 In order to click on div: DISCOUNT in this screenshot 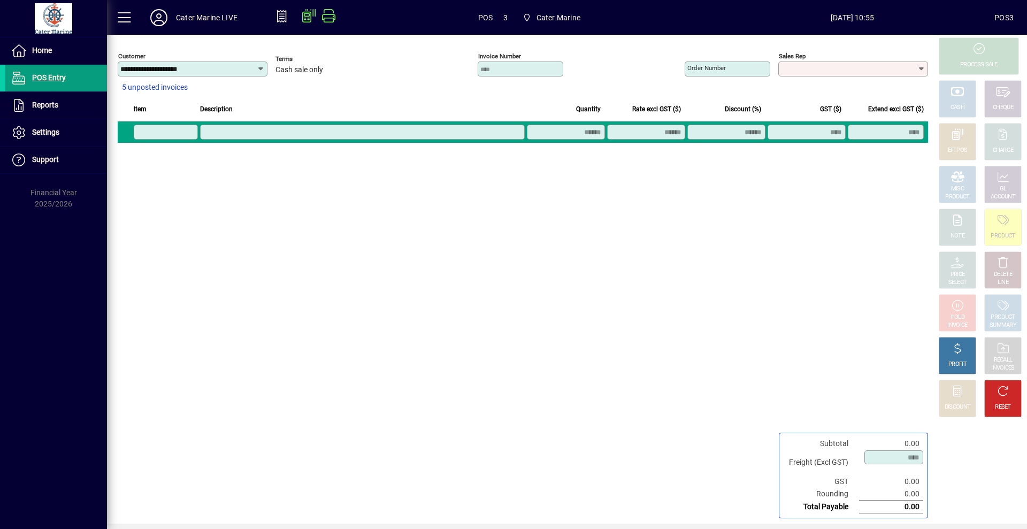, I will do `click(958, 407)`.